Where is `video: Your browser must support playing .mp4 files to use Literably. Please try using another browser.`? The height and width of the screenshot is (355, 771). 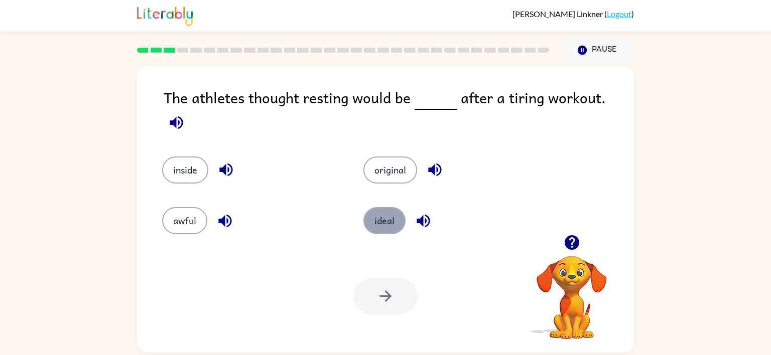
video: Your browser must support playing .mp4 files to use Literably. Please try using another browser. is located at coordinates (571, 291).